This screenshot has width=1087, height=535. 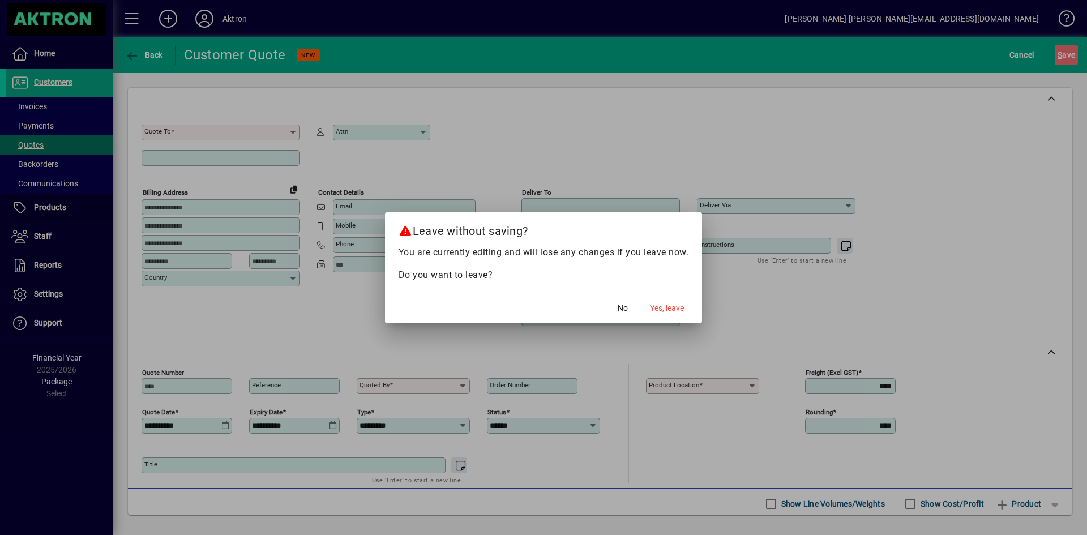 What do you see at coordinates (544, 275) in the screenshot?
I see `p: Do you want to leave?` at bounding box center [544, 275].